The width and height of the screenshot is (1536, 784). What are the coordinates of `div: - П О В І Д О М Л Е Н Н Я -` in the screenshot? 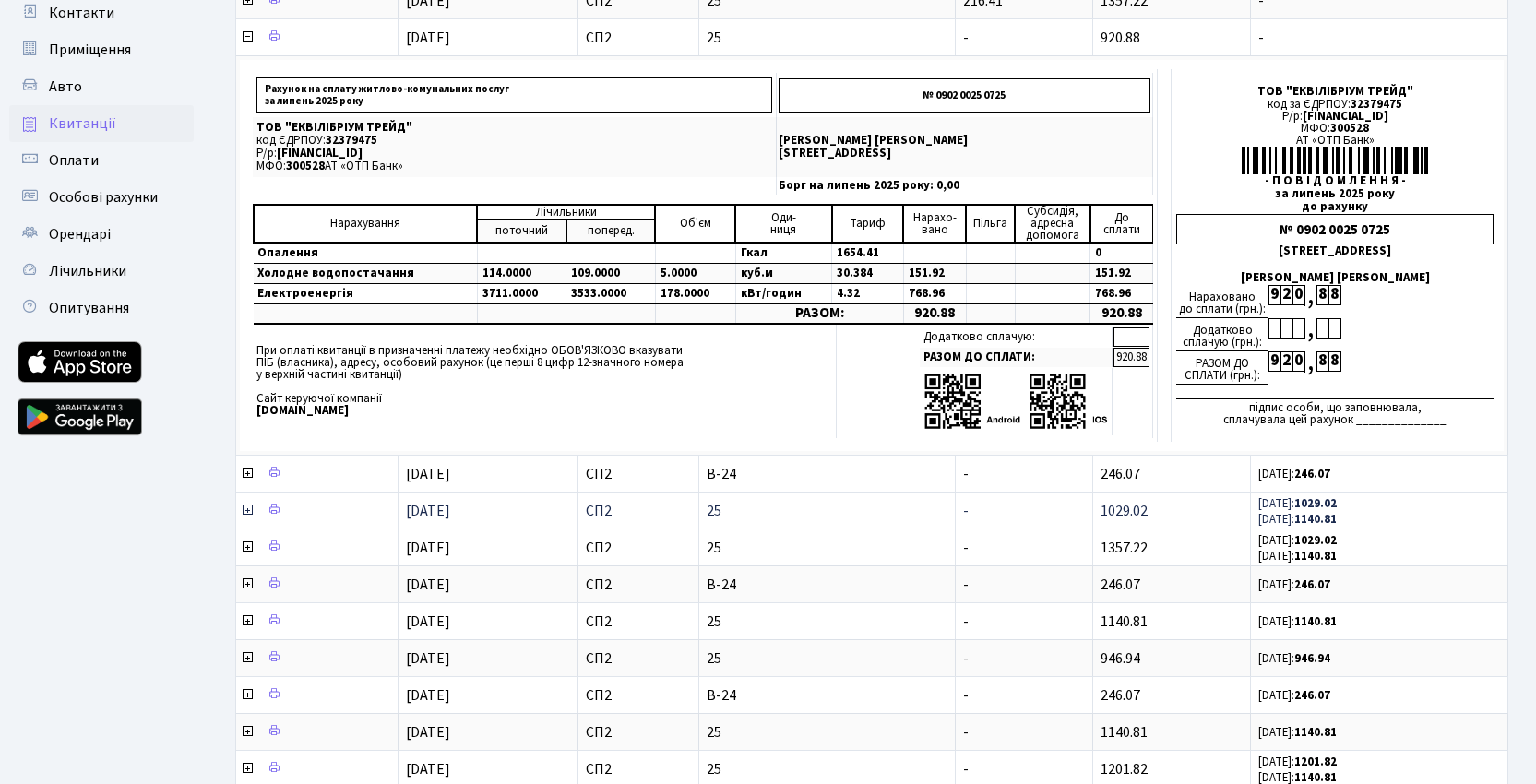 It's located at (1335, 181).